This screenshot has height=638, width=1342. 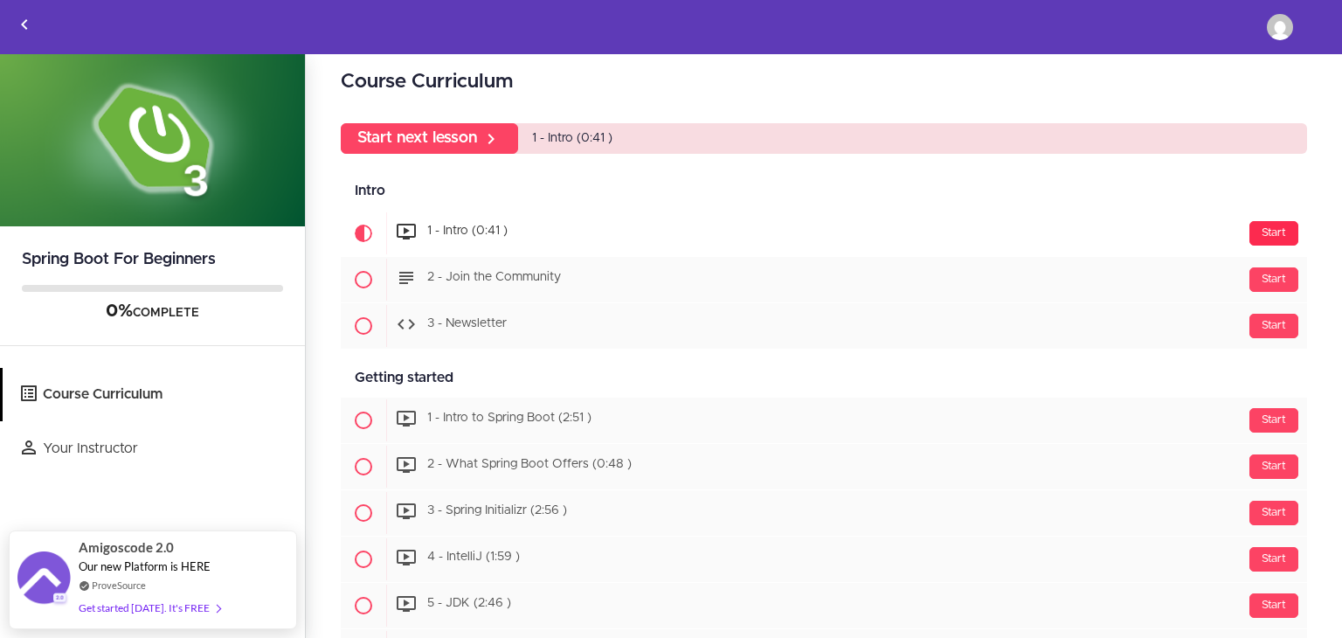 I want to click on a: Start 2 - What Spring Boot Offers (0:48 ), so click(x=824, y=466).